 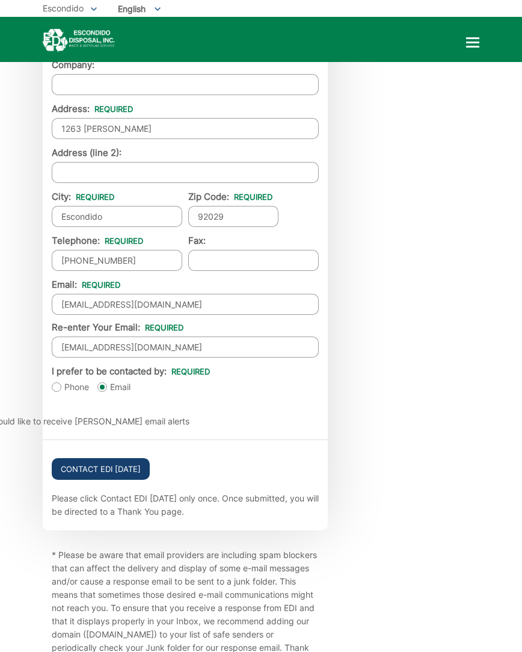 What do you see at coordinates (86, 285) in the screenshot?
I see `label: Email:` at bounding box center [86, 285].